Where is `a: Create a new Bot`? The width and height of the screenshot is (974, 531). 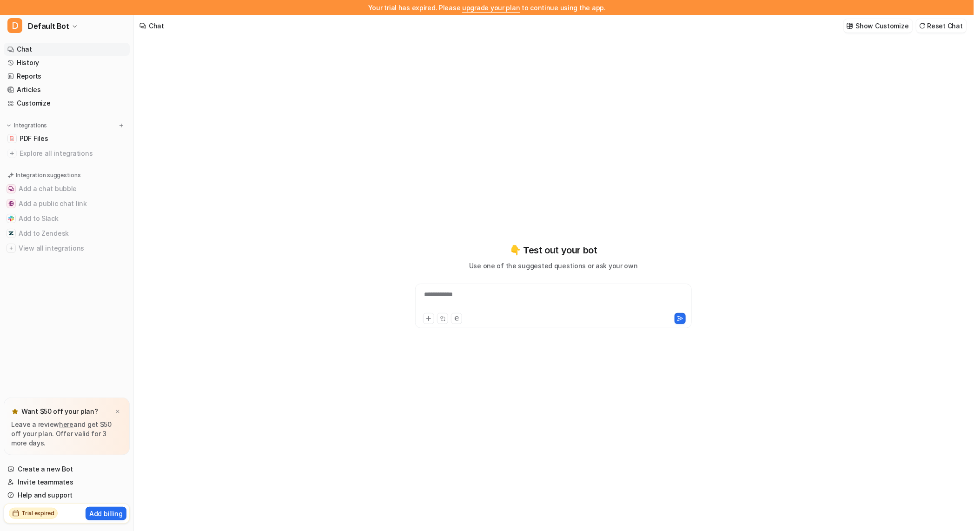
a: Create a new Bot is located at coordinates (67, 469).